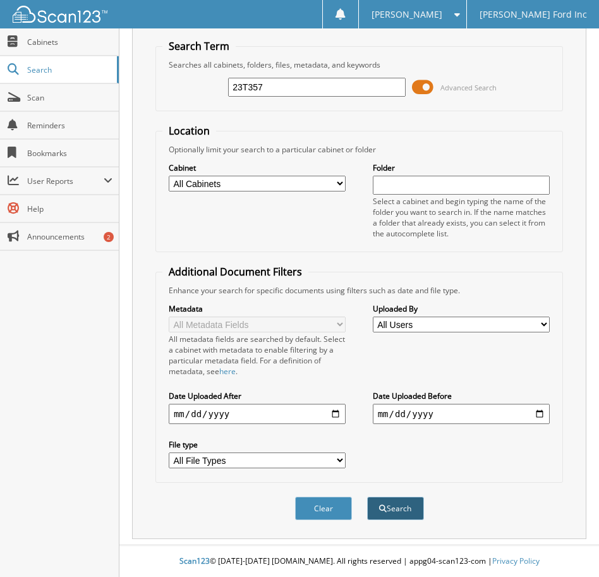  What do you see at coordinates (516, 561) in the screenshot?
I see `a: Privacy Policy` at bounding box center [516, 561].